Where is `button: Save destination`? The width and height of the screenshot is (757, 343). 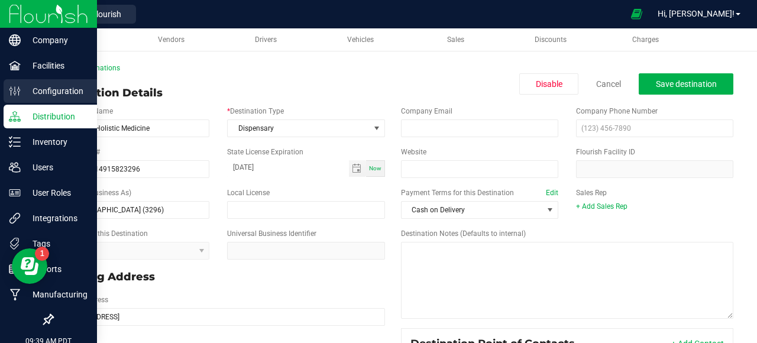
button: Save destination is located at coordinates (686, 84).